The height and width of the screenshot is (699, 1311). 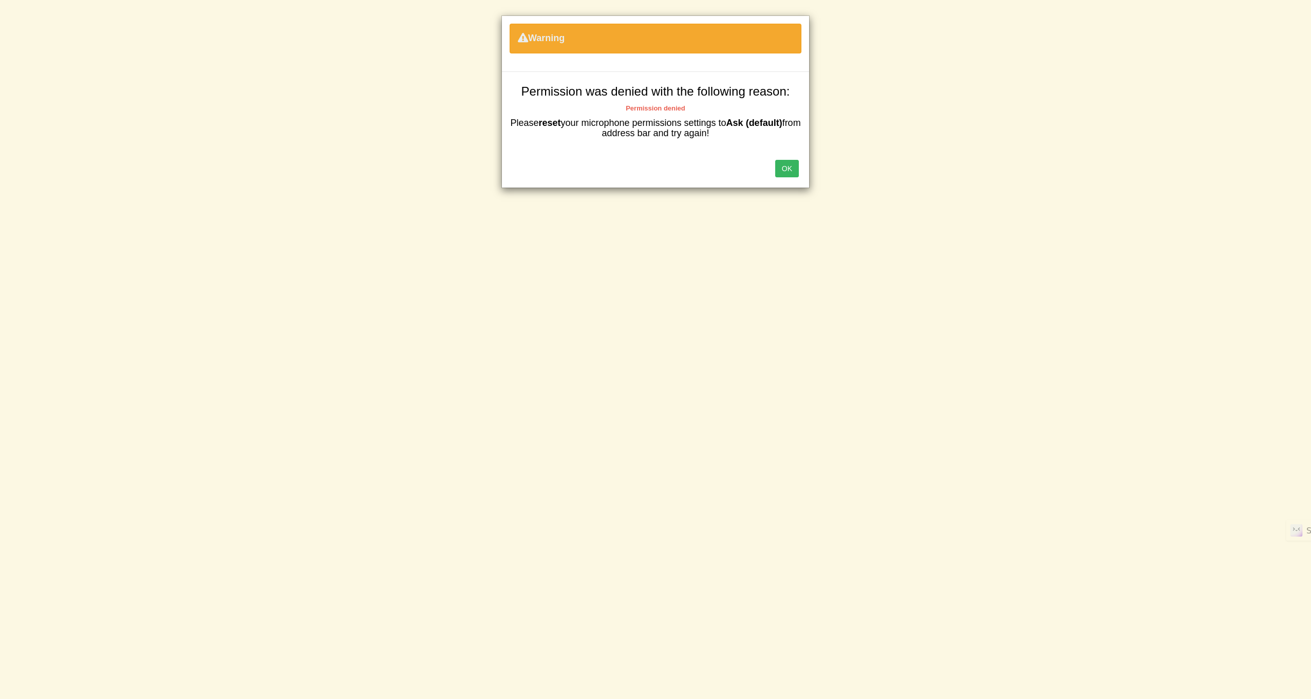 What do you see at coordinates (549, 123) in the screenshot?
I see `b: reset` at bounding box center [549, 123].